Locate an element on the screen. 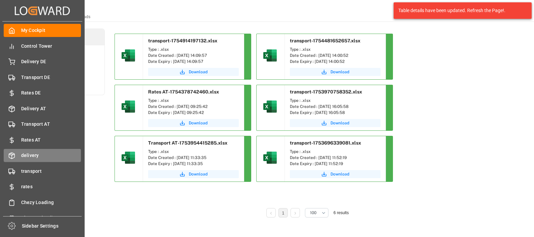 This screenshot has width=534, height=237. span: delivery is located at coordinates (51, 155).